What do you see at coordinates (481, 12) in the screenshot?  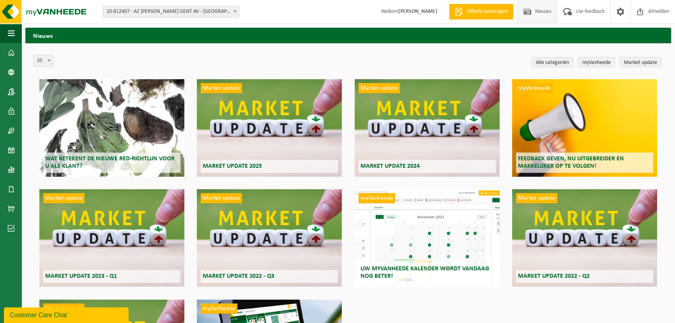 I see `a: Offerte aanvragen` at bounding box center [481, 12].